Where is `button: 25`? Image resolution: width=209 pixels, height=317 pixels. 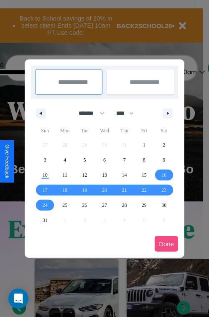
button: 25 is located at coordinates (65, 205).